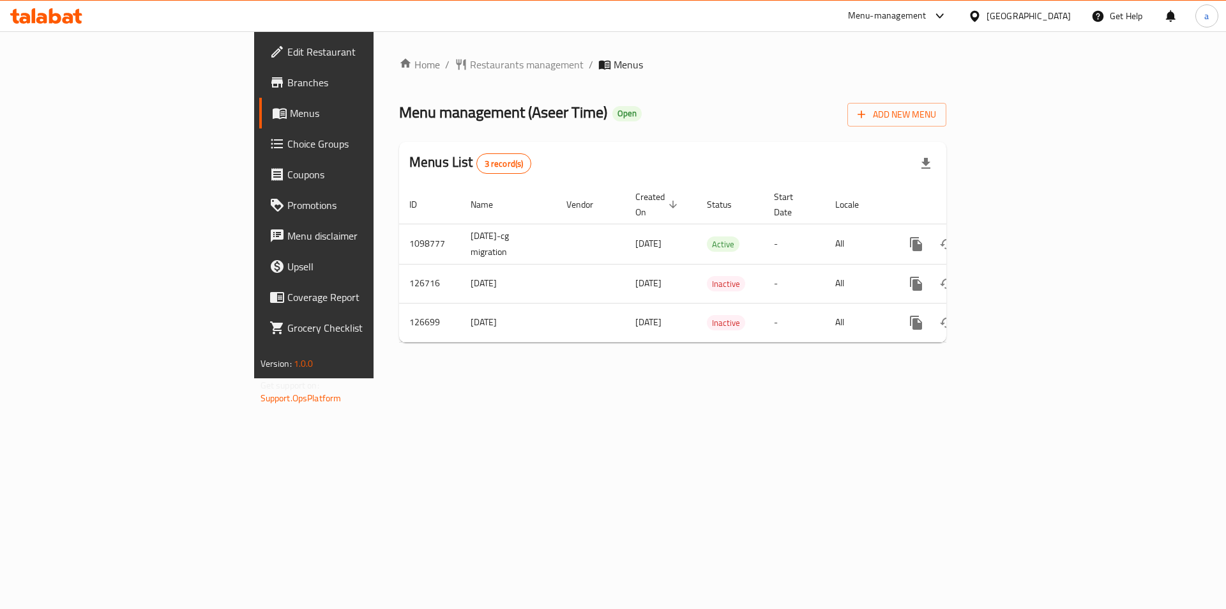 The image size is (1226, 609). What do you see at coordinates (368, 236) in the screenshot?
I see `span: Menu disclaimer` at bounding box center [368, 236].